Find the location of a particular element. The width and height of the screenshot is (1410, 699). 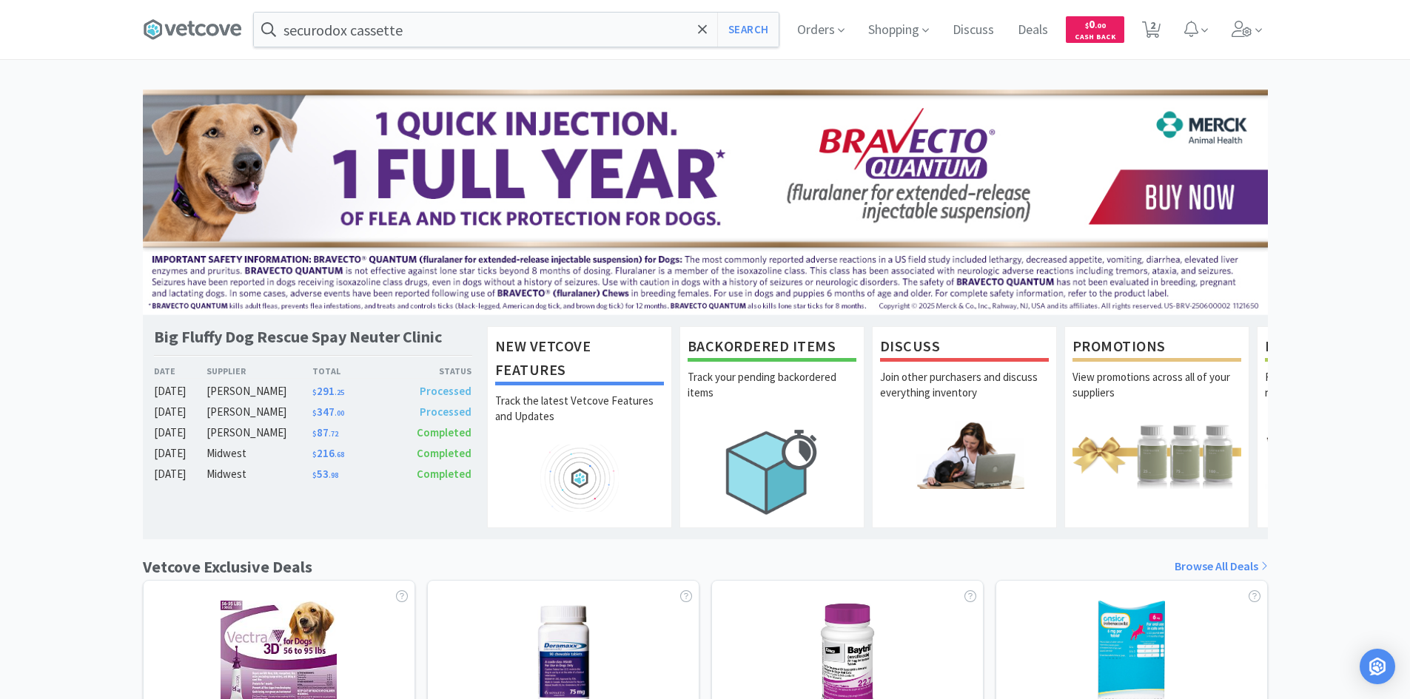

a: PromotionsView promotions across all of your suppliers is located at coordinates (1157, 427).